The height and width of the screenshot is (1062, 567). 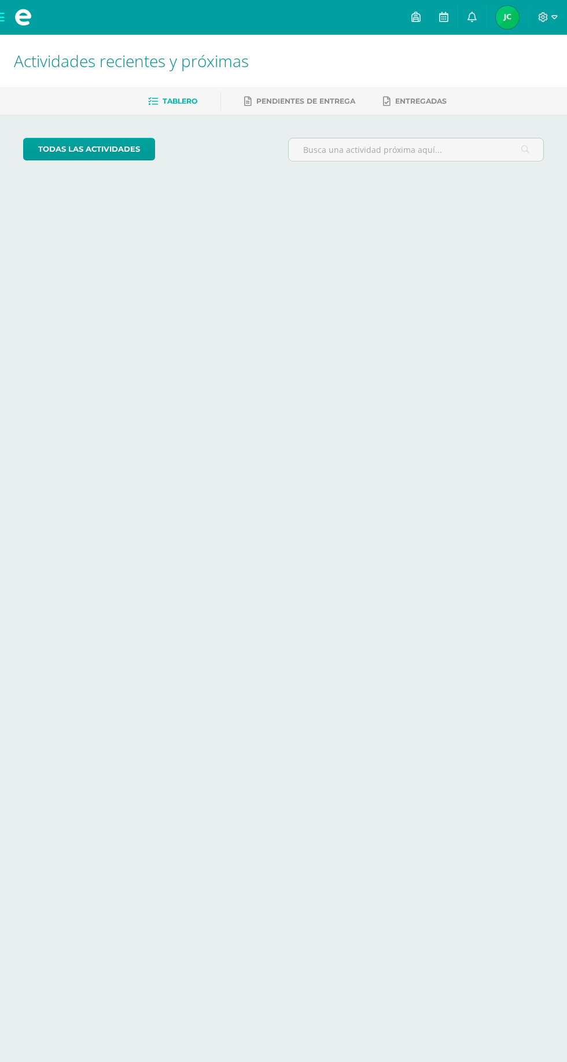 What do you see at coordinates (300, 101) in the screenshot?
I see `a: Pendientes de entrega` at bounding box center [300, 101].